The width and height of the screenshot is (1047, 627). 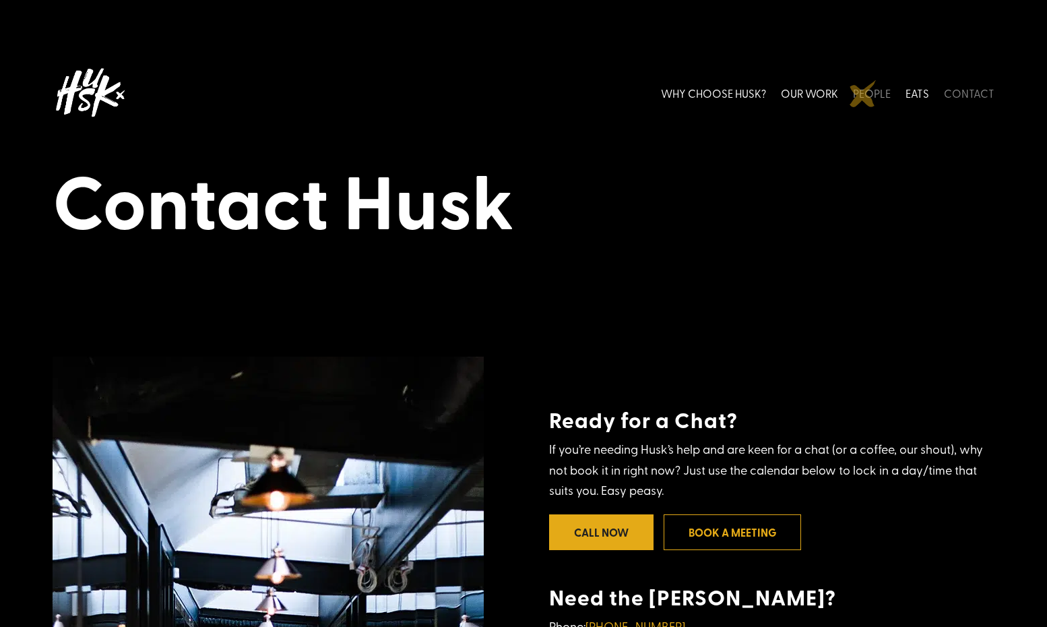 What do you see at coordinates (90, 92) in the screenshot?
I see `img: Husk logo` at bounding box center [90, 92].